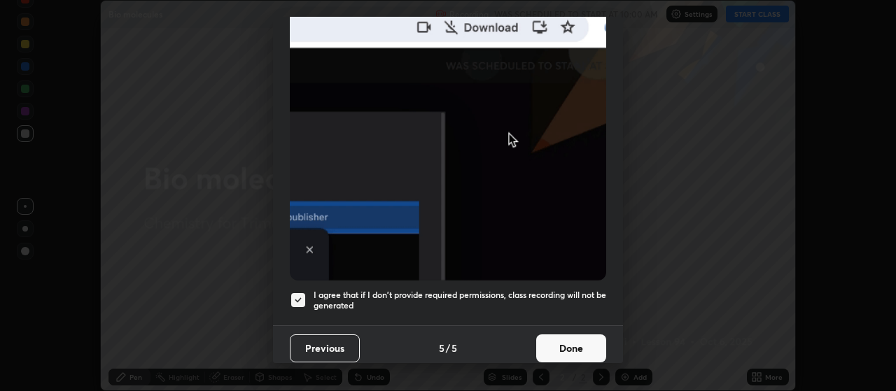 This screenshot has width=896, height=391. Describe the element at coordinates (325, 349) in the screenshot. I see `button: Previous` at that location.